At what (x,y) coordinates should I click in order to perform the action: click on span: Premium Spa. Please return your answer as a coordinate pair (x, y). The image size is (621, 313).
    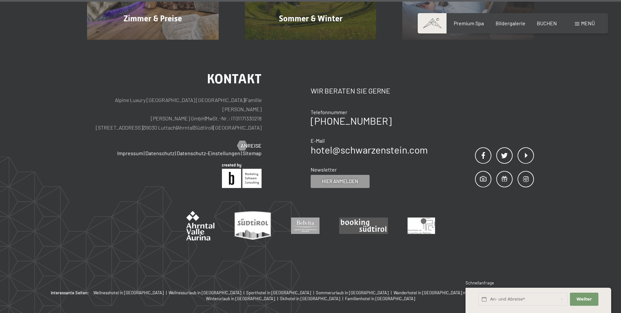
    Looking at the image, I should click on (469, 23).